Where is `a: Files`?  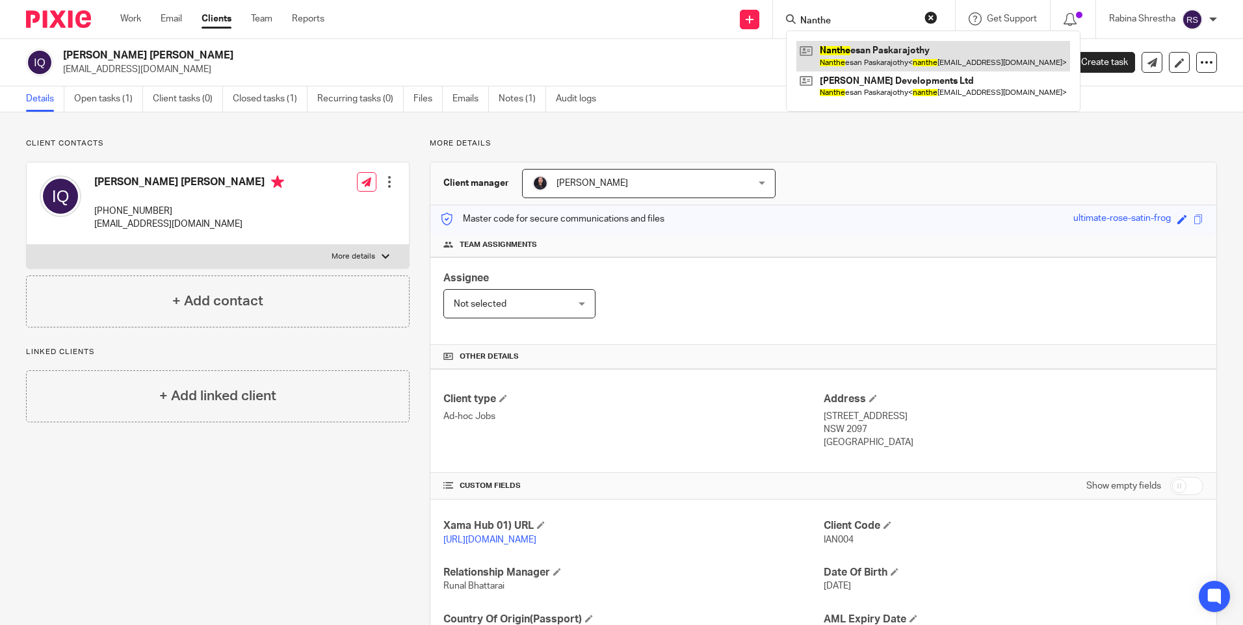
a: Files is located at coordinates (428, 99).